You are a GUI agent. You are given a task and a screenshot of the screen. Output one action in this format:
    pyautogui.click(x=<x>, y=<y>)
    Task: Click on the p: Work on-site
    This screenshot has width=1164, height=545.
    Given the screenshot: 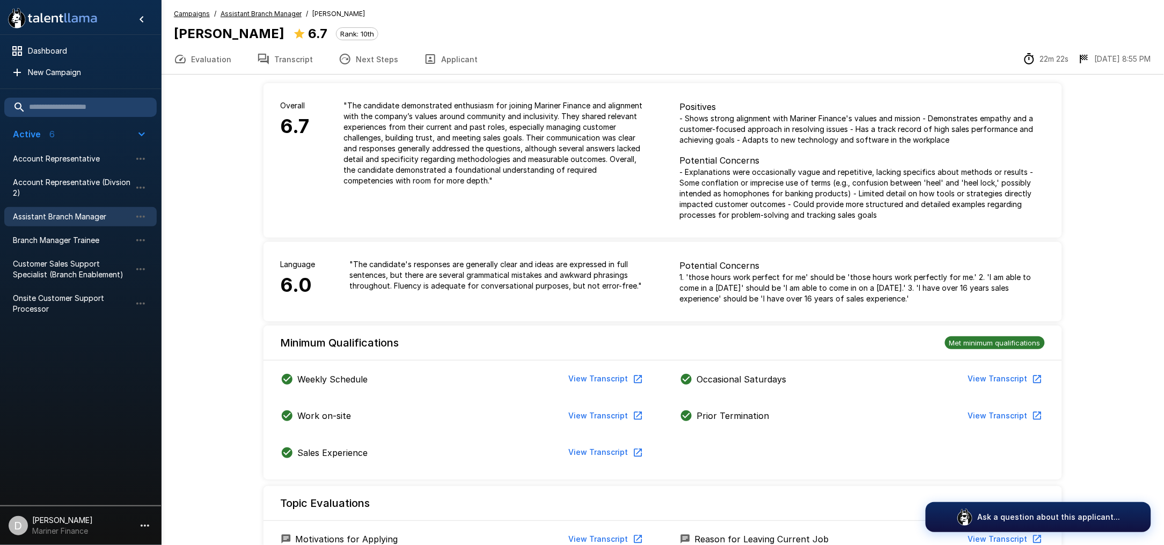 What is the action you would take?
    pyautogui.click(x=325, y=416)
    